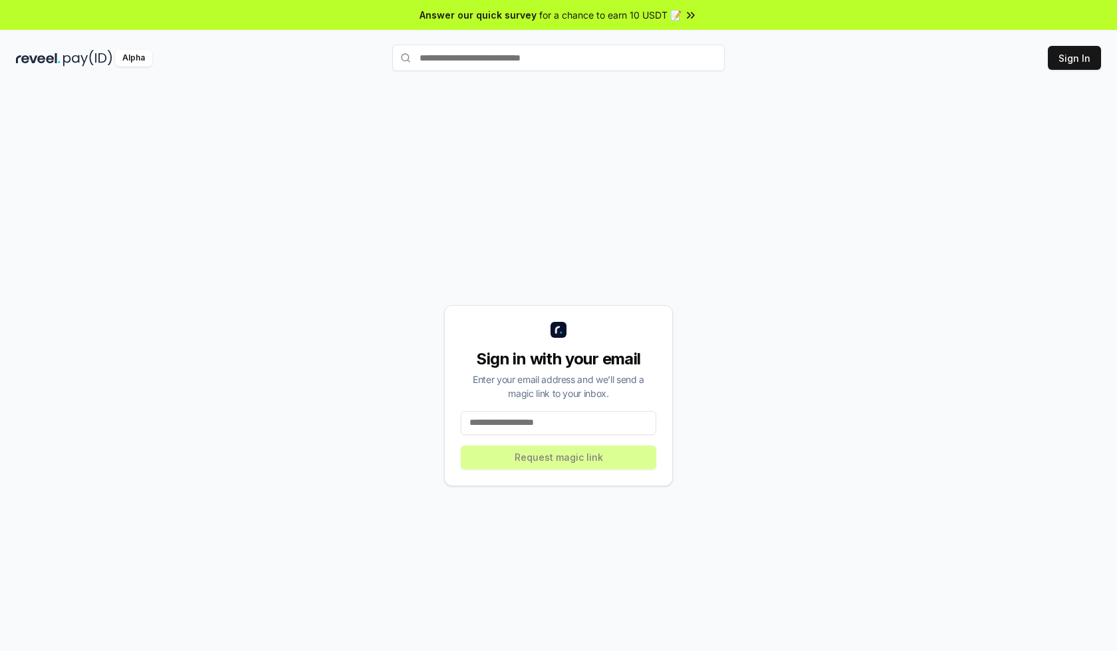 The width and height of the screenshot is (1117, 651). What do you see at coordinates (1075, 58) in the screenshot?
I see `button: Sign In` at bounding box center [1075, 58].